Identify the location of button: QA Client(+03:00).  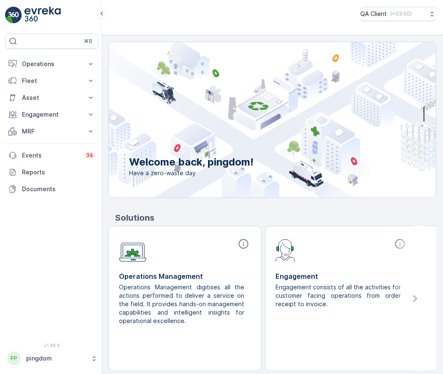
(398, 14).